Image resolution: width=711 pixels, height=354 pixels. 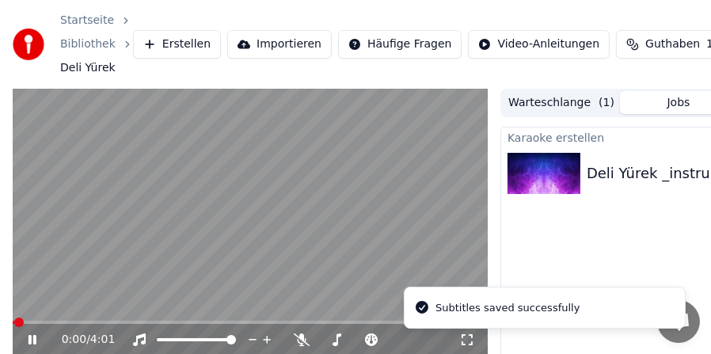 I want to click on nav: breadcrumb, so click(x=97, y=44).